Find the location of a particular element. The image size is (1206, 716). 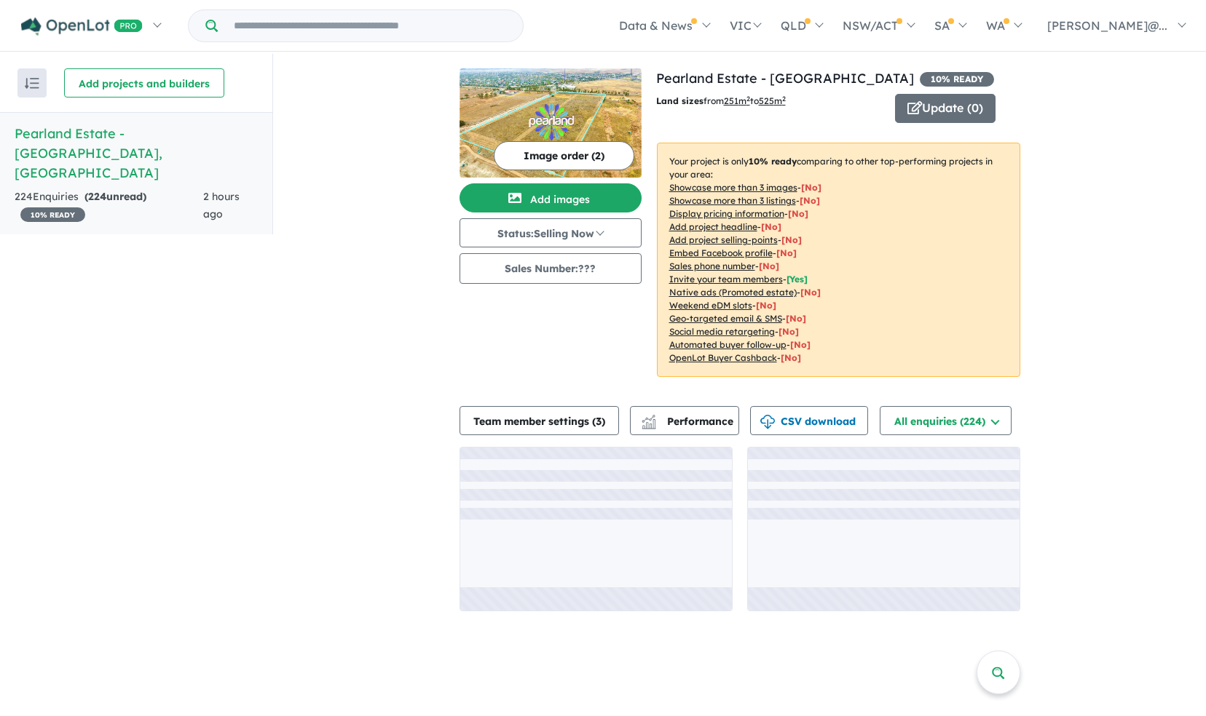

img: sort.svg is located at coordinates (32, 83).